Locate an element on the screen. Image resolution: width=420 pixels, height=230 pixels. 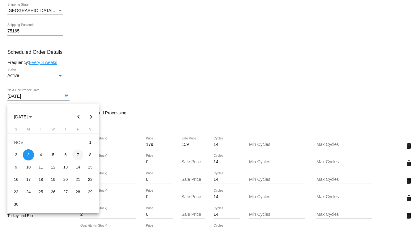
div: 30 is located at coordinates (16, 204).